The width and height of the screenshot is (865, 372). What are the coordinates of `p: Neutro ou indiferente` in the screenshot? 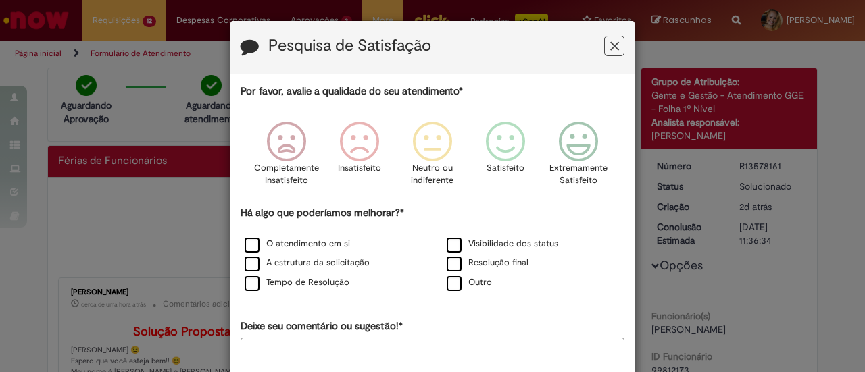 It's located at (432, 174).